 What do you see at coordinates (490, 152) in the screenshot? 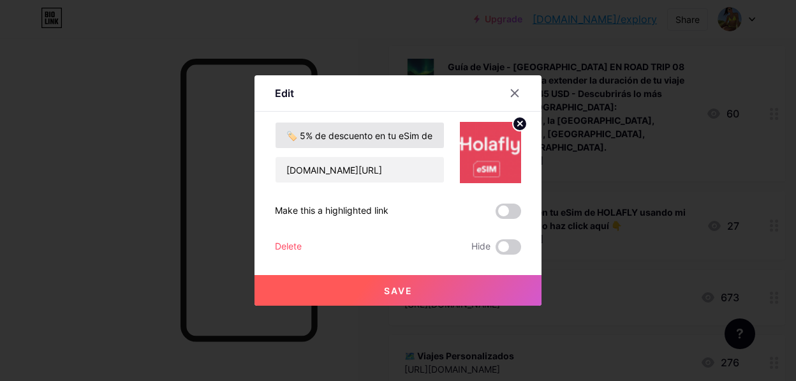
I see `img: link_thumbnail` at bounding box center [490, 152].